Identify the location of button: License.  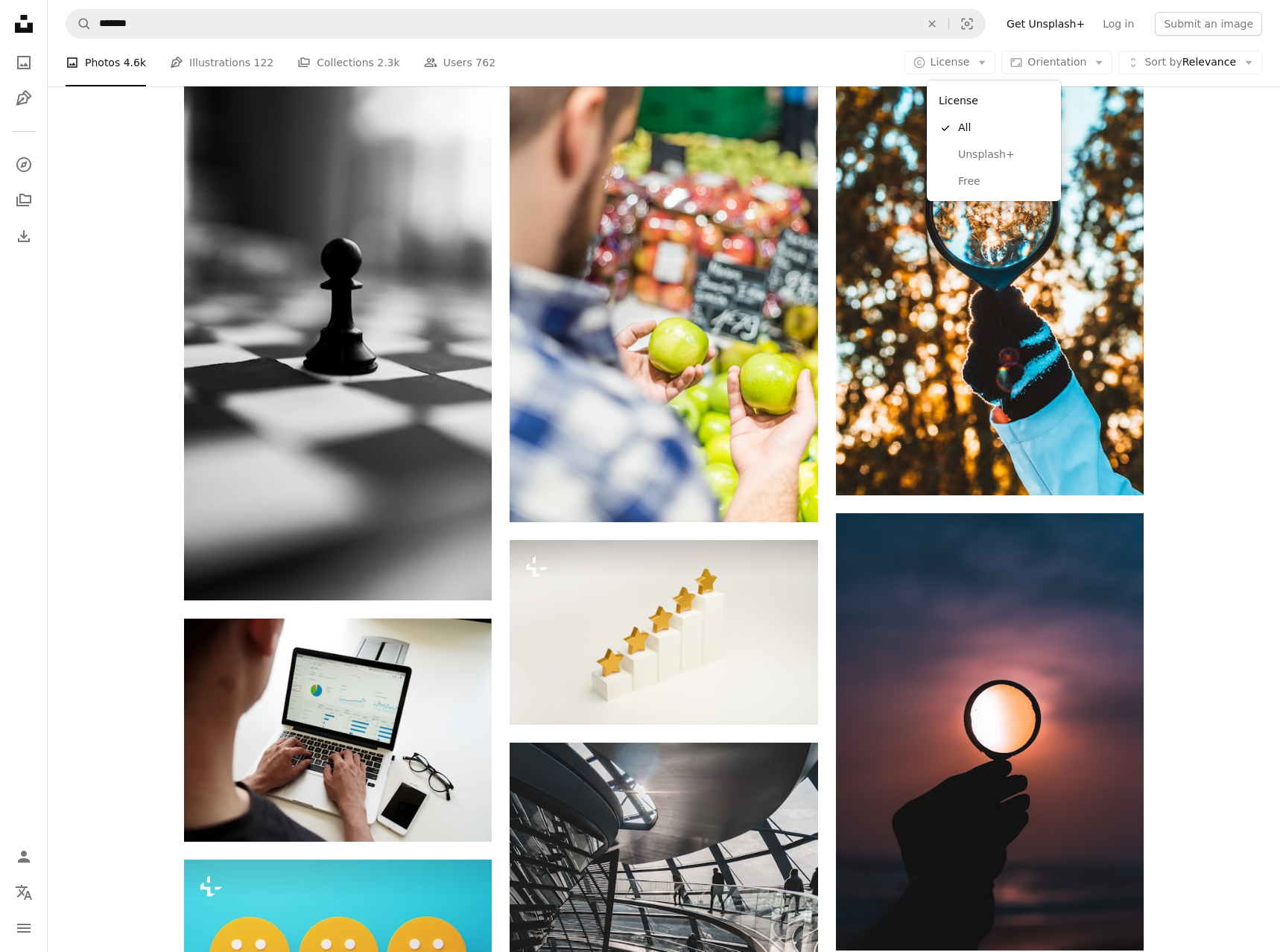
(950, 63).